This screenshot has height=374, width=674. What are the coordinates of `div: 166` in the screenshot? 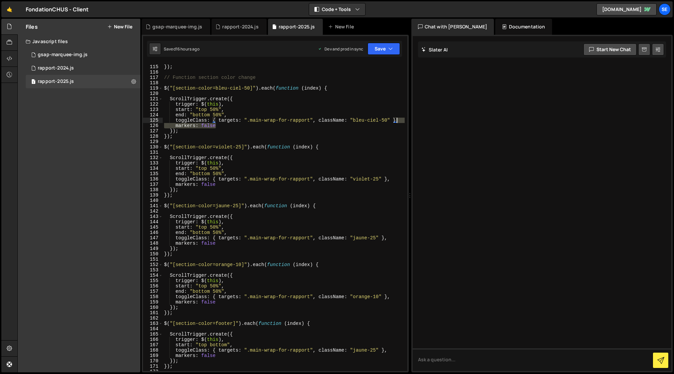 It's located at (153, 340).